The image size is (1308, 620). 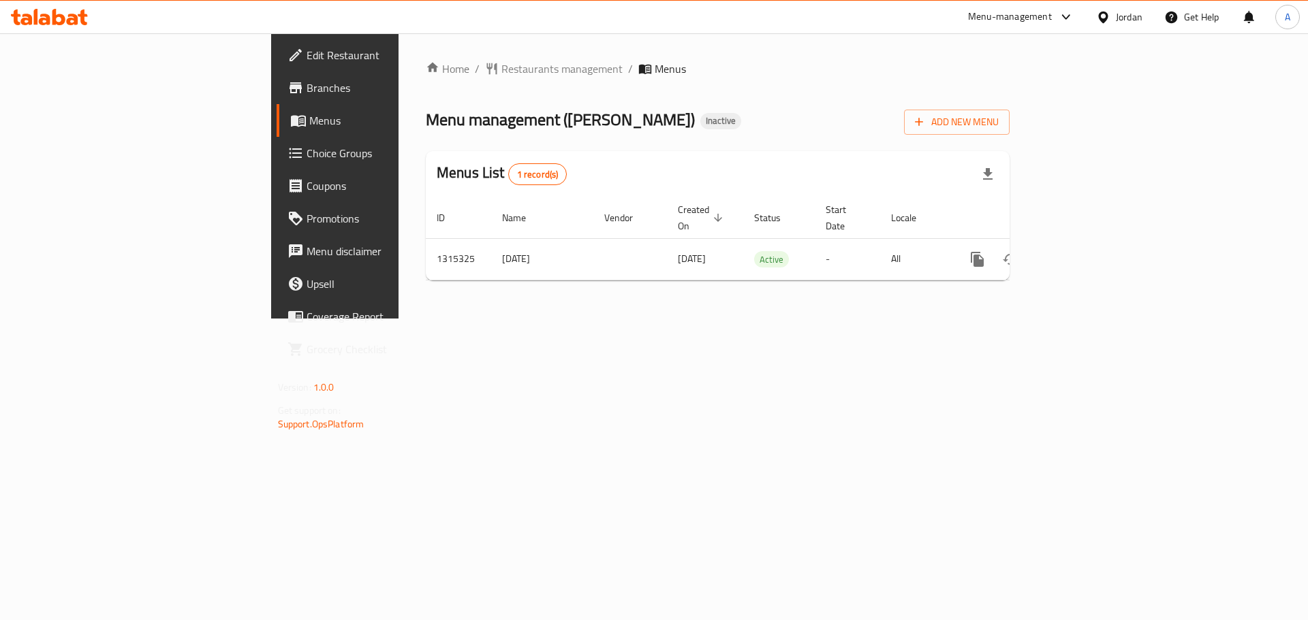 What do you see at coordinates (845, 218) in the screenshot?
I see `span: Start Date` at bounding box center [845, 218].